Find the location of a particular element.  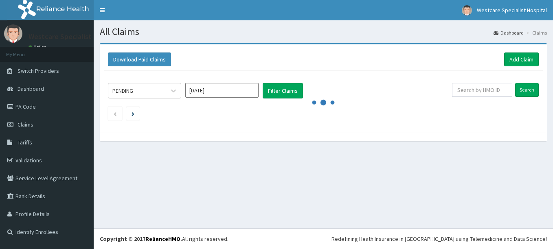

span: Switch Providers is located at coordinates (38, 71).